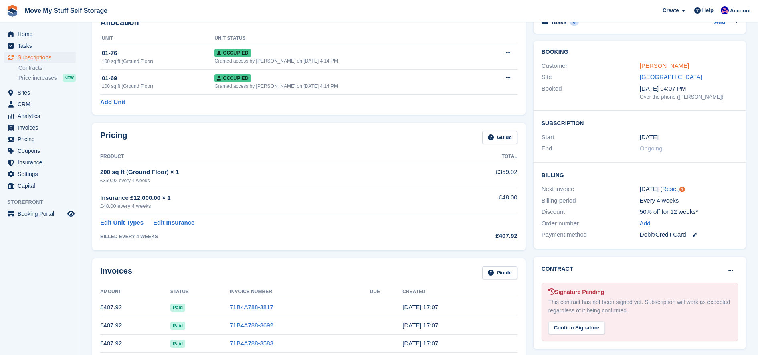 This screenshot has width=758, height=355. I want to click on span: Sites, so click(42, 93).